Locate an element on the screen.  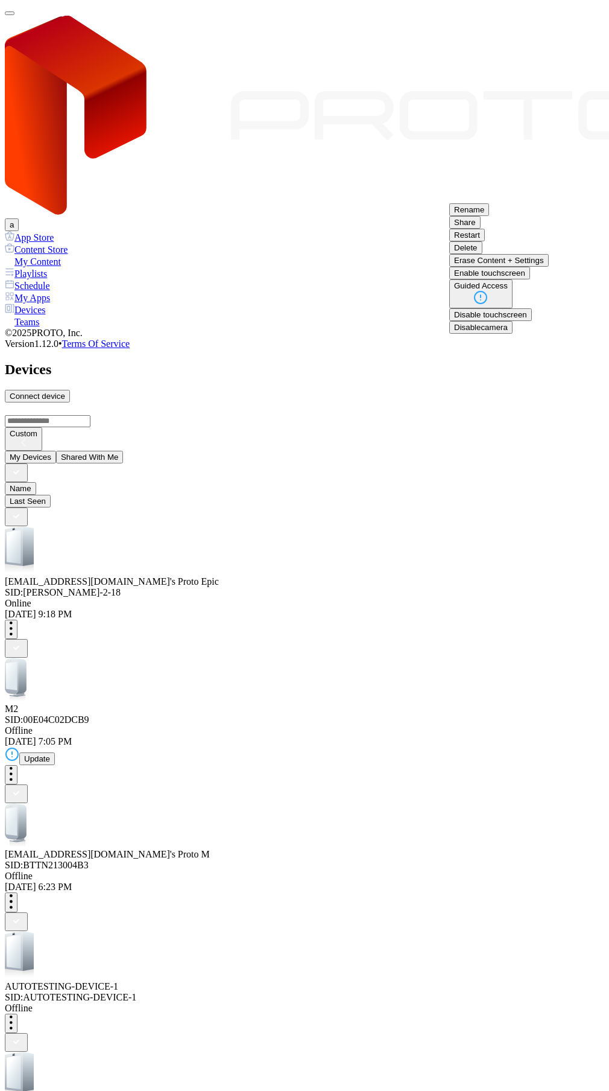
div: Online is located at coordinates (305, 603).